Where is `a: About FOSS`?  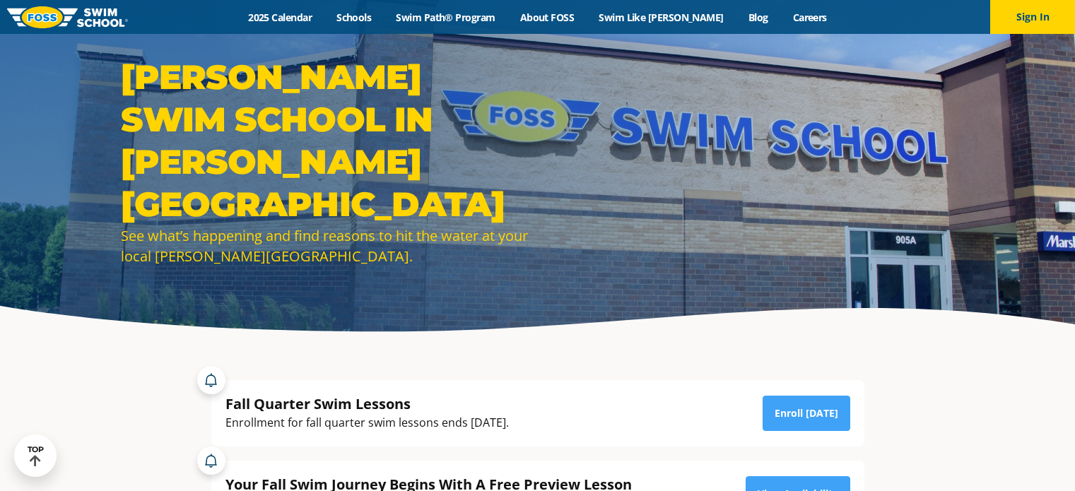 a: About FOSS is located at coordinates (547, 17).